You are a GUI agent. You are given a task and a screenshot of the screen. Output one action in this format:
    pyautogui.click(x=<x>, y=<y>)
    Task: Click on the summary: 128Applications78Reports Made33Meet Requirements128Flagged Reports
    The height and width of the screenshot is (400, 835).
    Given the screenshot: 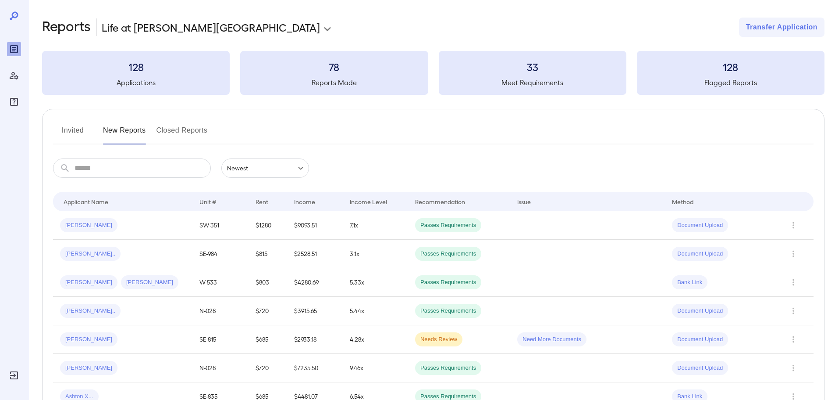 What is the action you would take?
    pyautogui.click(x=433, y=73)
    